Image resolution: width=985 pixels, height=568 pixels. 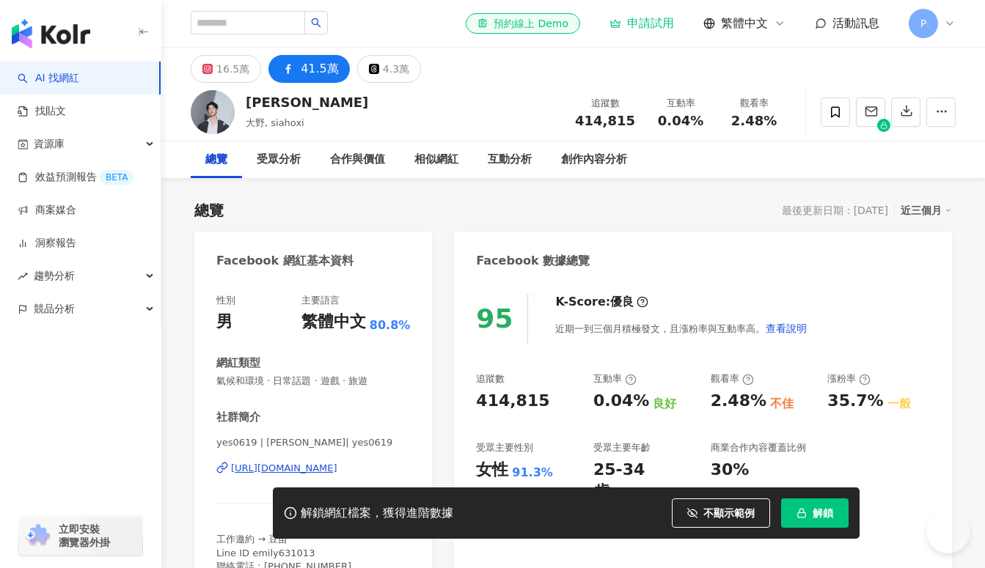 What do you see at coordinates (389, 69) in the screenshot?
I see `button: 4.3萬` at bounding box center [389, 69].